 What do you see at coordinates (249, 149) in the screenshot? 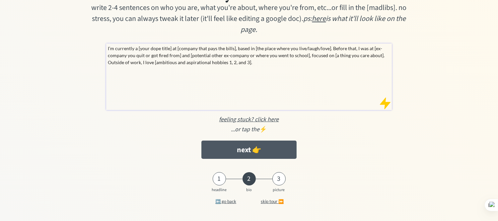
I see `button: next 👉` at bounding box center [249, 149].